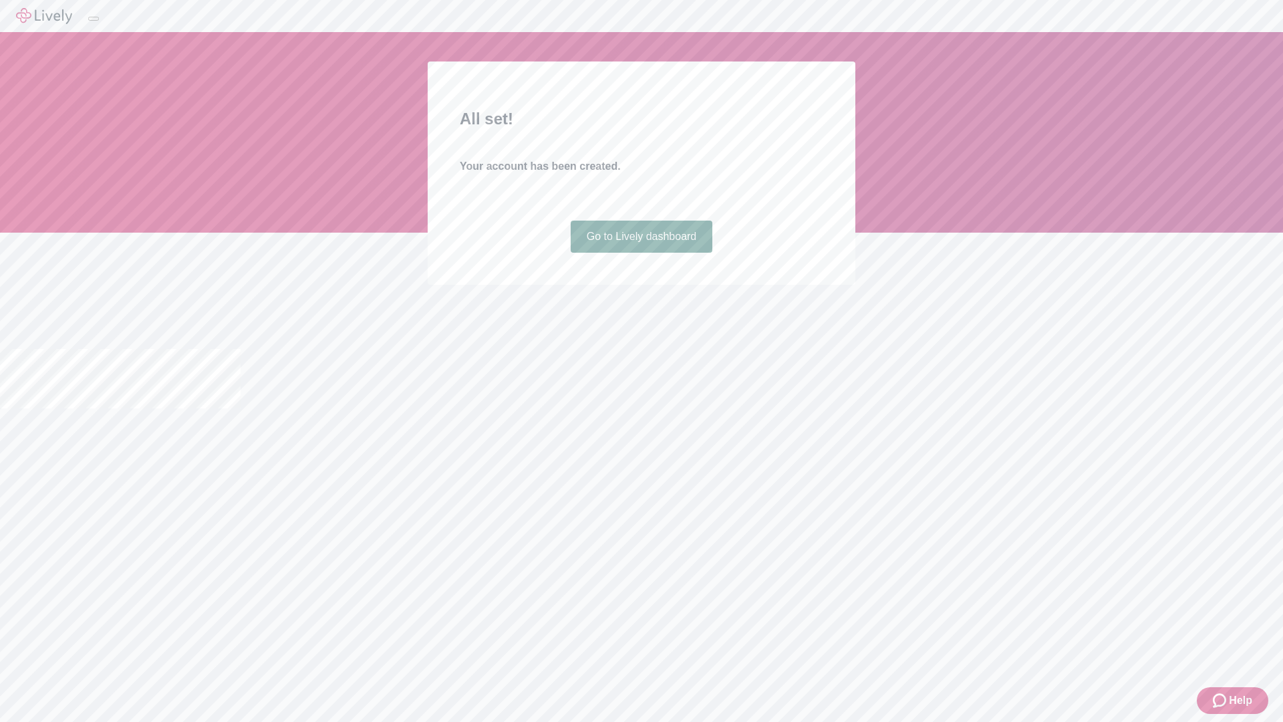 The image size is (1283, 722). I want to click on a: Go to Lively dashboard, so click(642, 237).